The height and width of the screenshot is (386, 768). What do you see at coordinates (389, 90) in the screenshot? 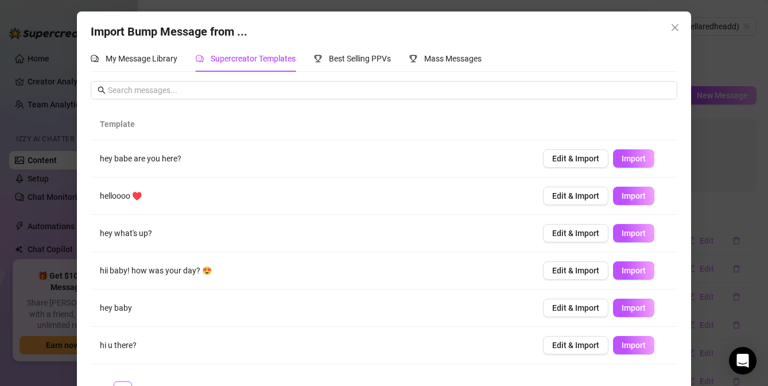
I see `input: Search messages...` at bounding box center [389, 90].